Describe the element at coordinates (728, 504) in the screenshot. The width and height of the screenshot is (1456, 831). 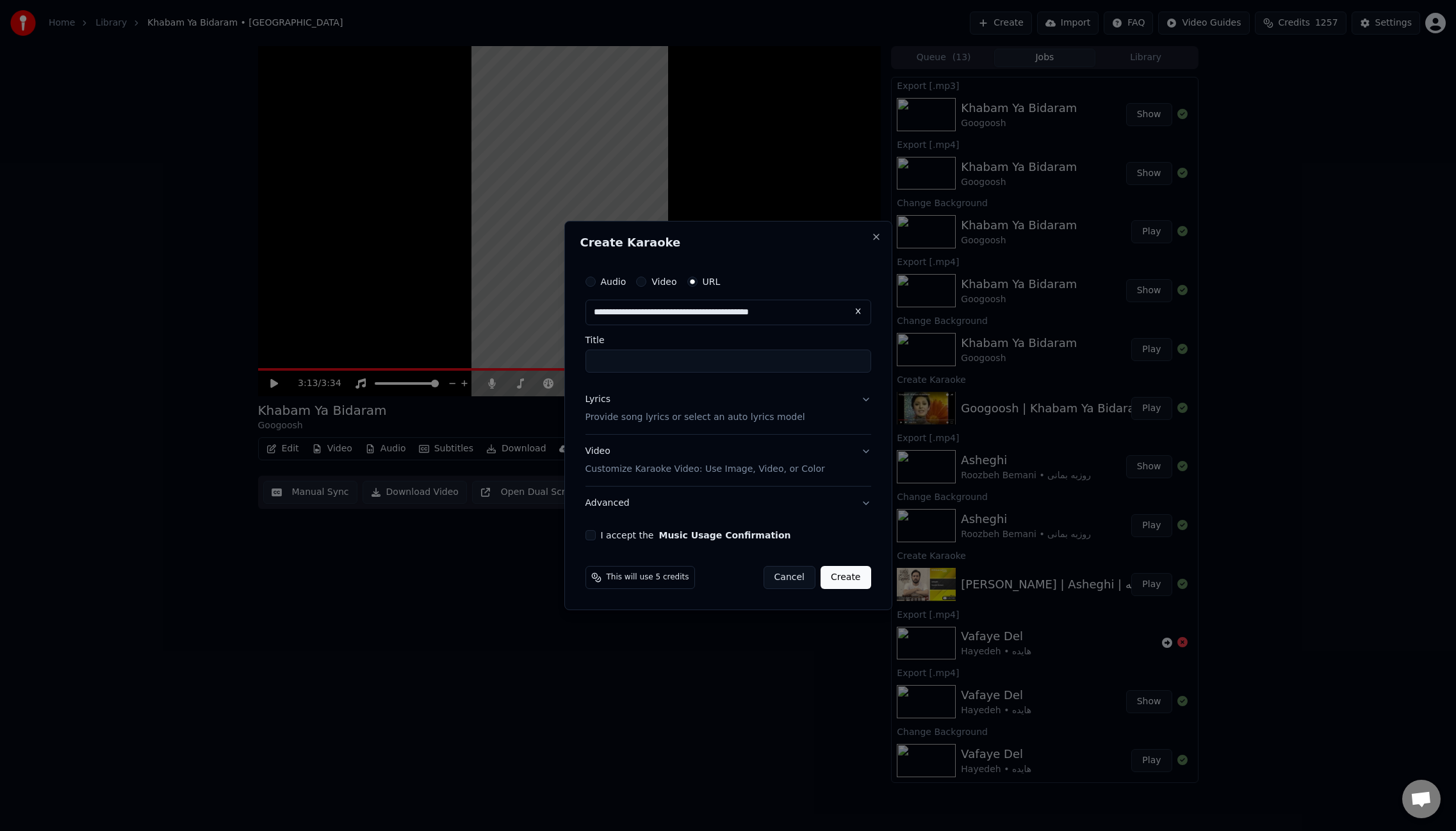
I see `button: Advanced` at that location.